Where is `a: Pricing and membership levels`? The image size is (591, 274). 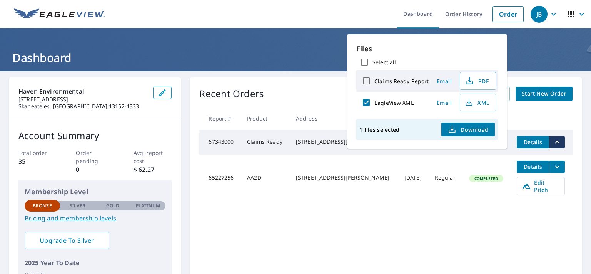
a: Pricing and membership levels is located at coordinates (95, 218).